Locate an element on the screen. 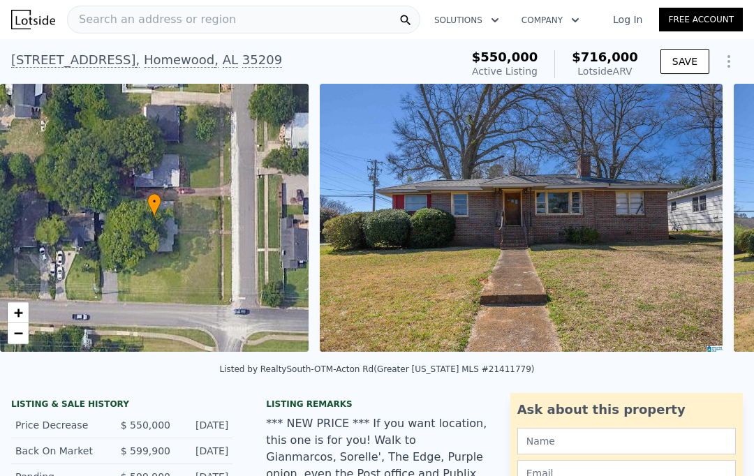  span: $550,000 is located at coordinates (505, 57).